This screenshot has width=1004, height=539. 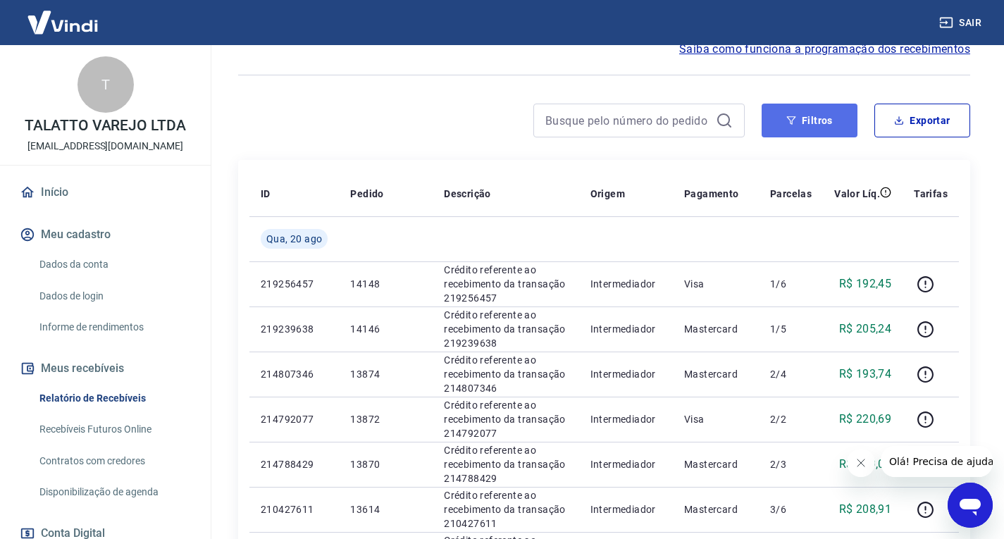 I want to click on p: 13614, so click(x=385, y=510).